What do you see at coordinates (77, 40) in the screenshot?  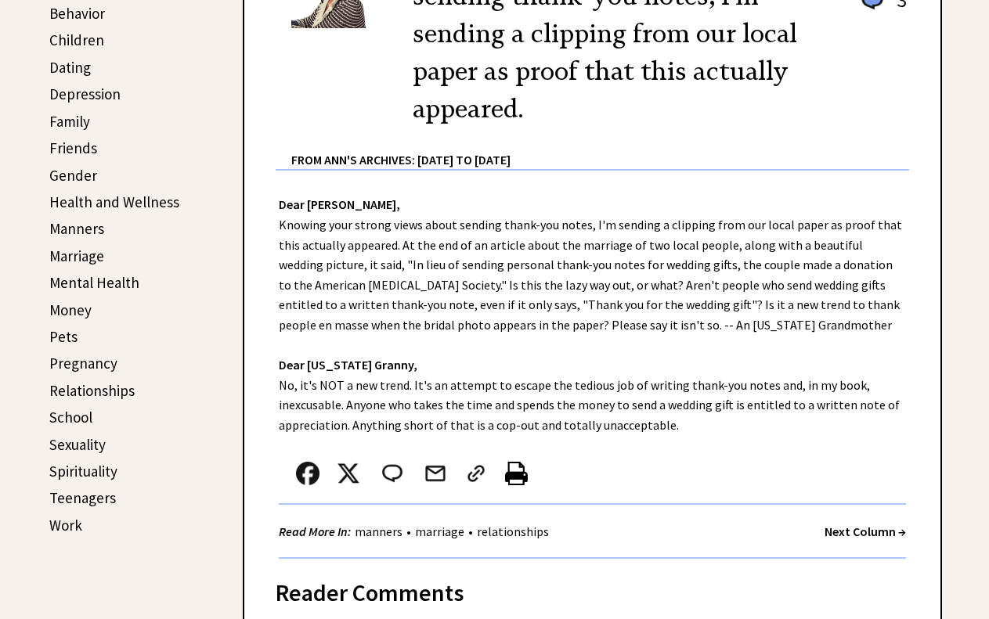 I see `a: Children` at bounding box center [77, 40].